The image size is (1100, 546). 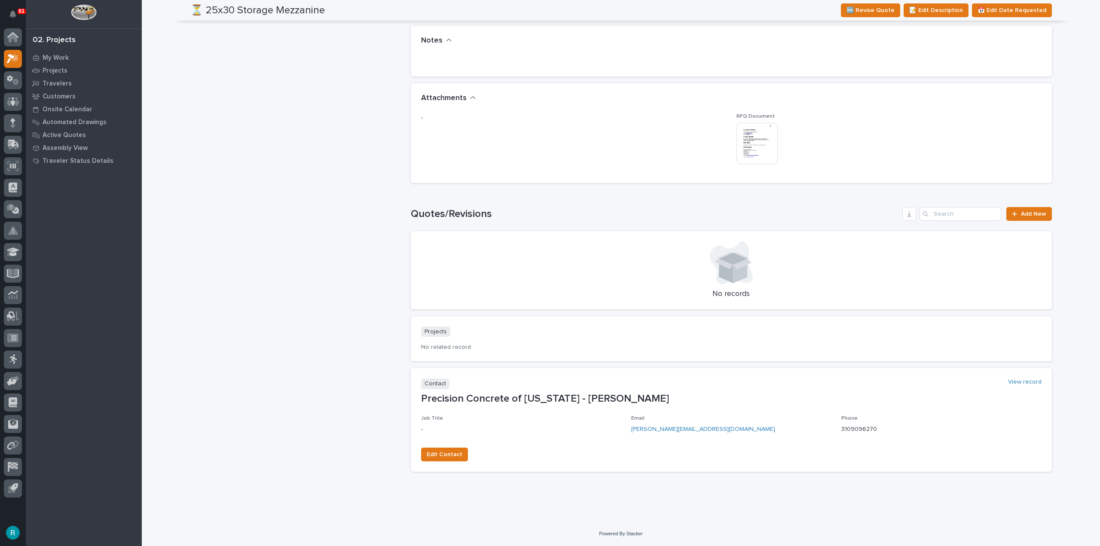 What do you see at coordinates (755, 116) in the screenshot?
I see `span: RFQ Document` at bounding box center [755, 116].